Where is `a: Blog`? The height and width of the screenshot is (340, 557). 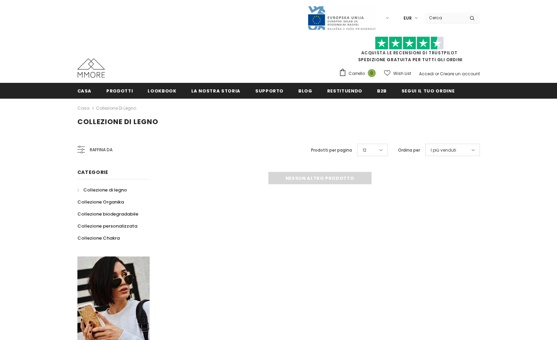
a: Blog is located at coordinates (305, 90).